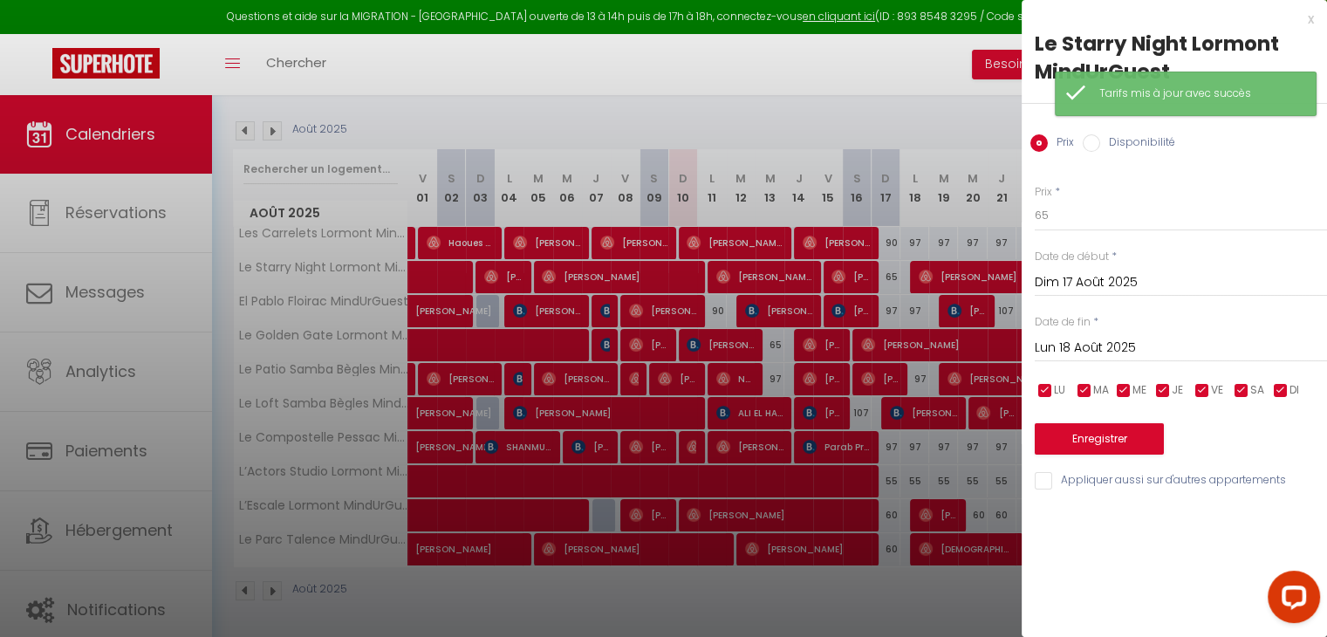 This screenshot has height=637, width=1327. I want to click on label: Date de fin, so click(1063, 322).